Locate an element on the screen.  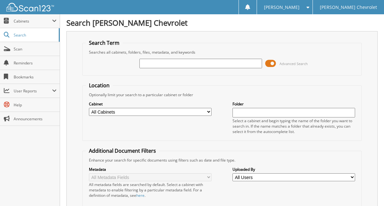
span: Reminders is located at coordinates (35, 63).